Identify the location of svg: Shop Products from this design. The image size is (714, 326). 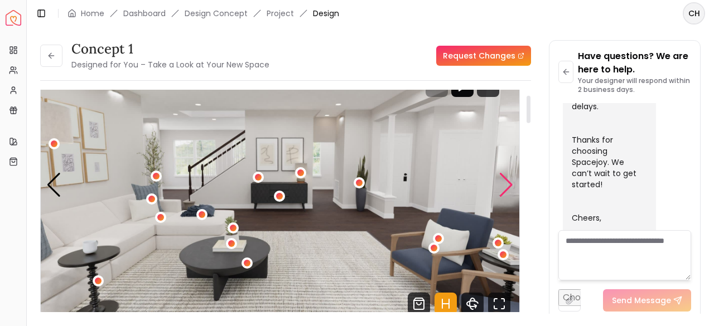
(419, 304).